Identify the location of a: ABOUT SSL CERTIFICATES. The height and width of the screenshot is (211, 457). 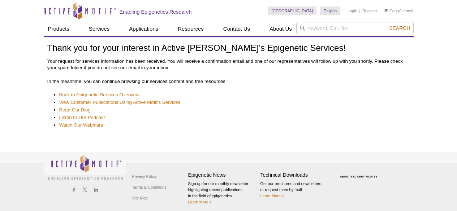
(359, 177).